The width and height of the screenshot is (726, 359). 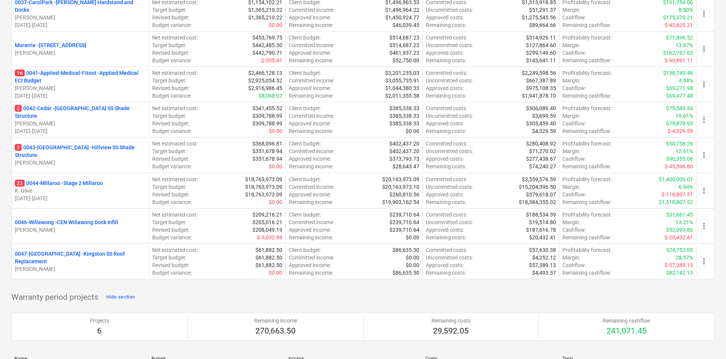 What do you see at coordinates (402, 96) in the screenshot?
I see `p: $2,011,355.58` at bounding box center [402, 96].